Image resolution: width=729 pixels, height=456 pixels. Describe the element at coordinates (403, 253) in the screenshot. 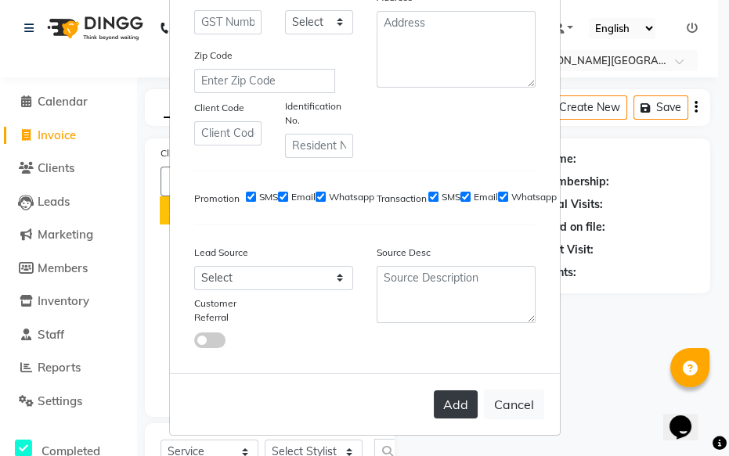

I see `label: Source Desc` at that location.